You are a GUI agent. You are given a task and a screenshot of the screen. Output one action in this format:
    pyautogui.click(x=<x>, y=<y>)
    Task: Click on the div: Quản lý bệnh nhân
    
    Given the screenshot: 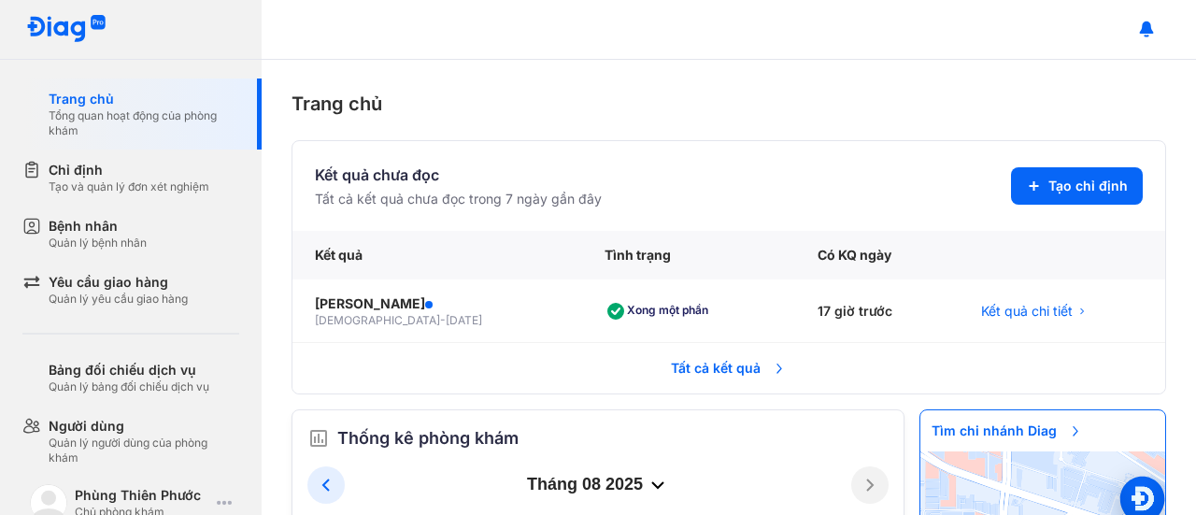 What is the action you would take?
    pyautogui.click(x=97, y=243)
    